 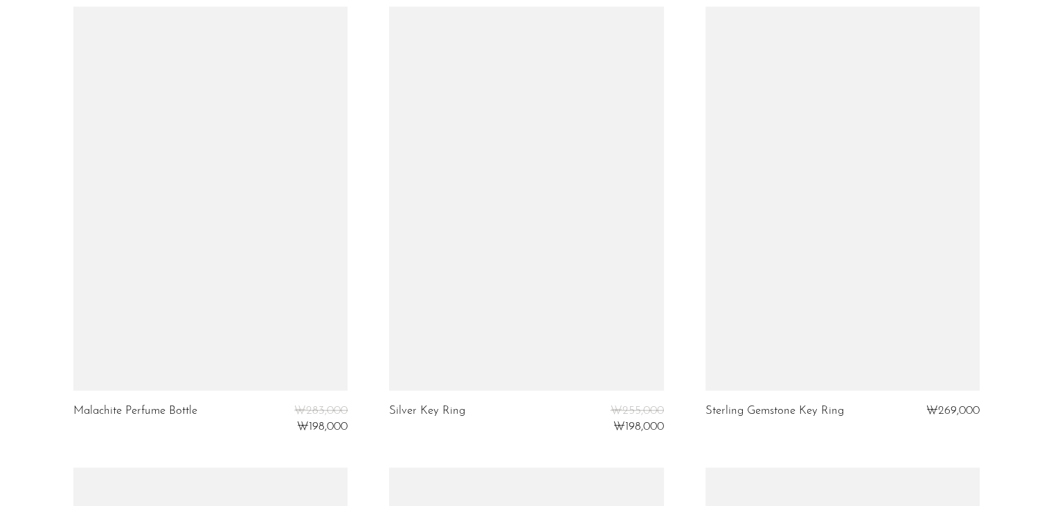 I want to click on span: ₩269,000, so click(x=953, y=410).